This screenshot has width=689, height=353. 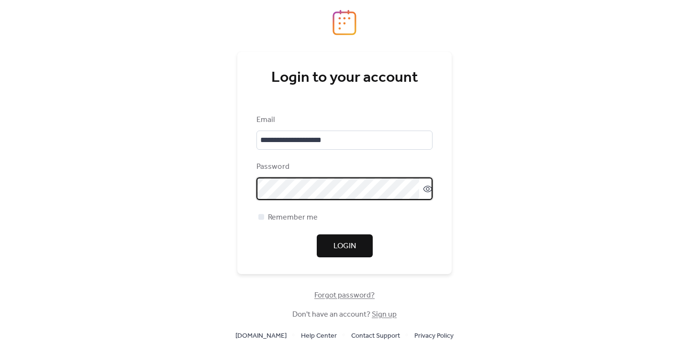 I want to click on span: Login, so click(x=344, y=246).